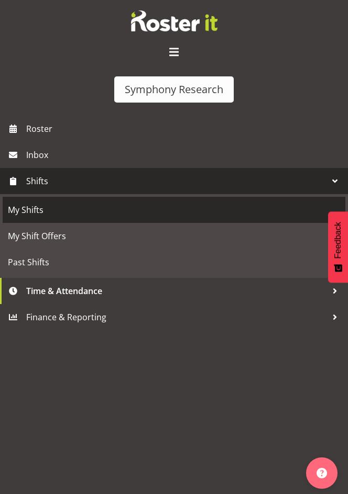 The width and height of the screenshot is (348, 494). What do you see at coordinates (174, 90) in the screenshot?
I see `div: Symphony Research` at bounding box center [174, 90].